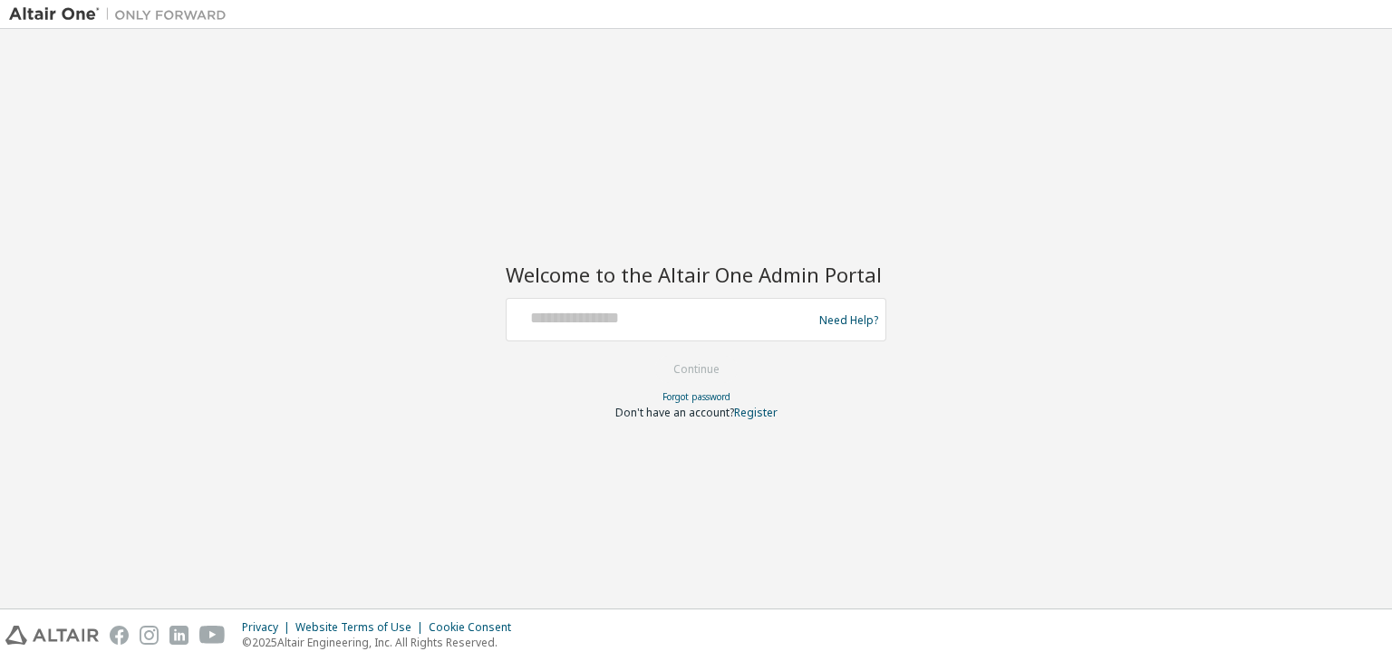  Describe the element at coordinates (381, 642) in the screenshot. I see `p: © 2025 Altair Engineering, Inc. All Rights Reserved.` at that location.